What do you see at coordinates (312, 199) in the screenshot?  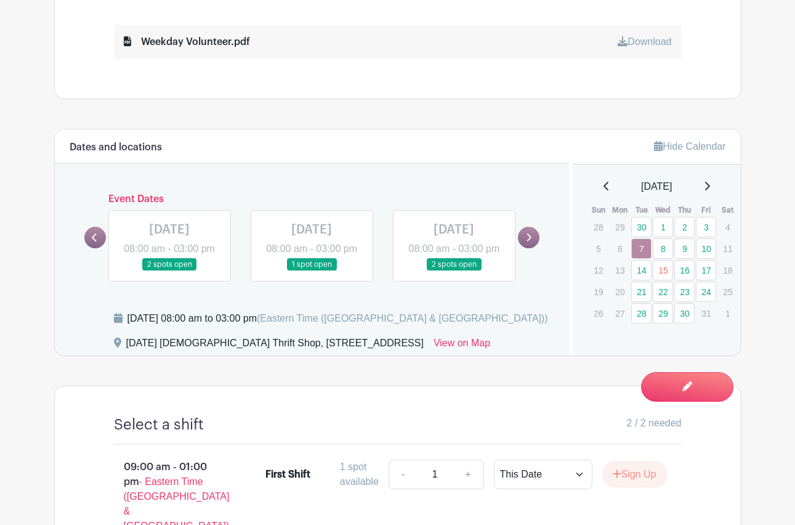 I see `h6: Event Dates` at bounding box center [312, 199].